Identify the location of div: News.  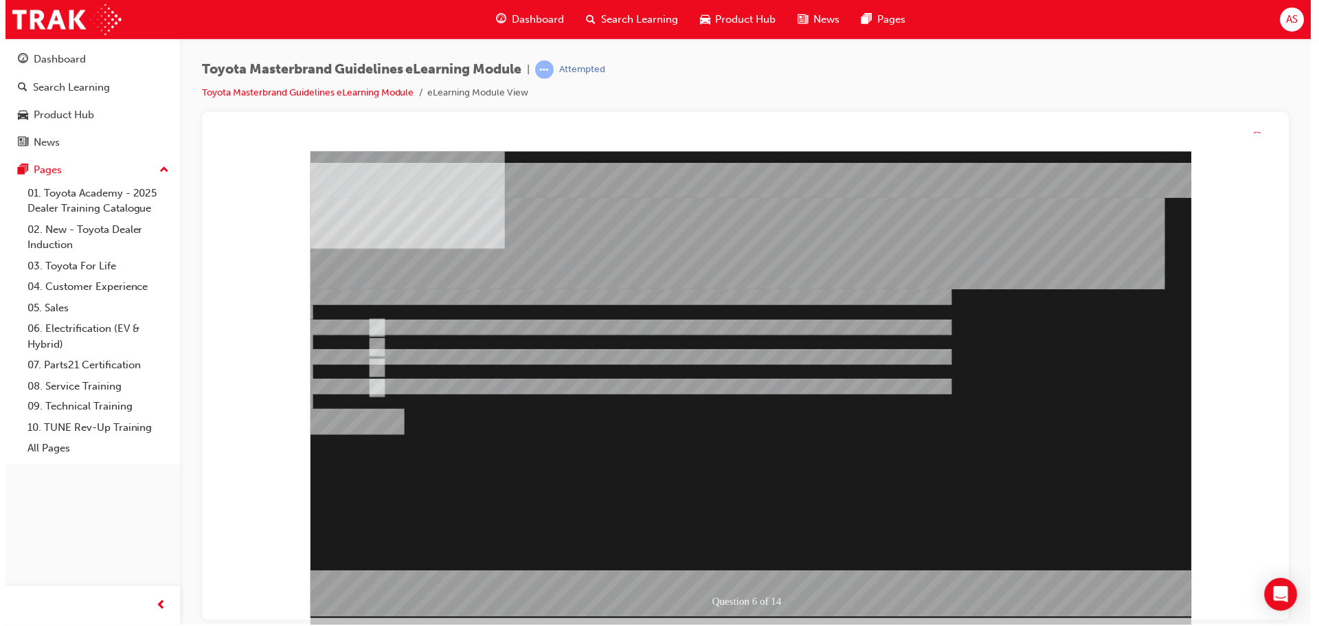
(41, 143).